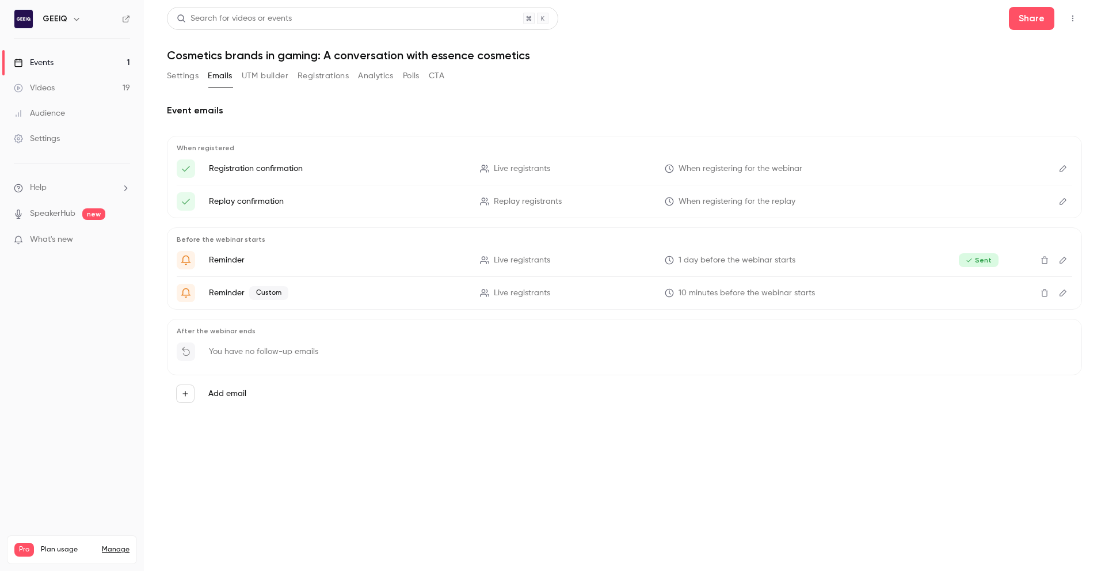  What do you see at coordinates (68, 550) in the screenshot?
I see `span: Plan usage` at bounding box center [68, 550].